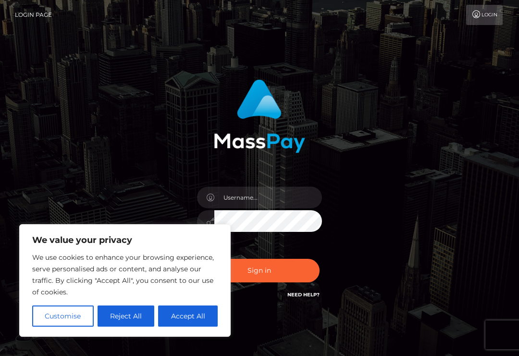 Image resolution: width=519 pixels, height=356 pixels. What do you see at coordinates (260, 116) in the screenshot?
I see `img: MassPay Login` at bounding box center [260, 116].